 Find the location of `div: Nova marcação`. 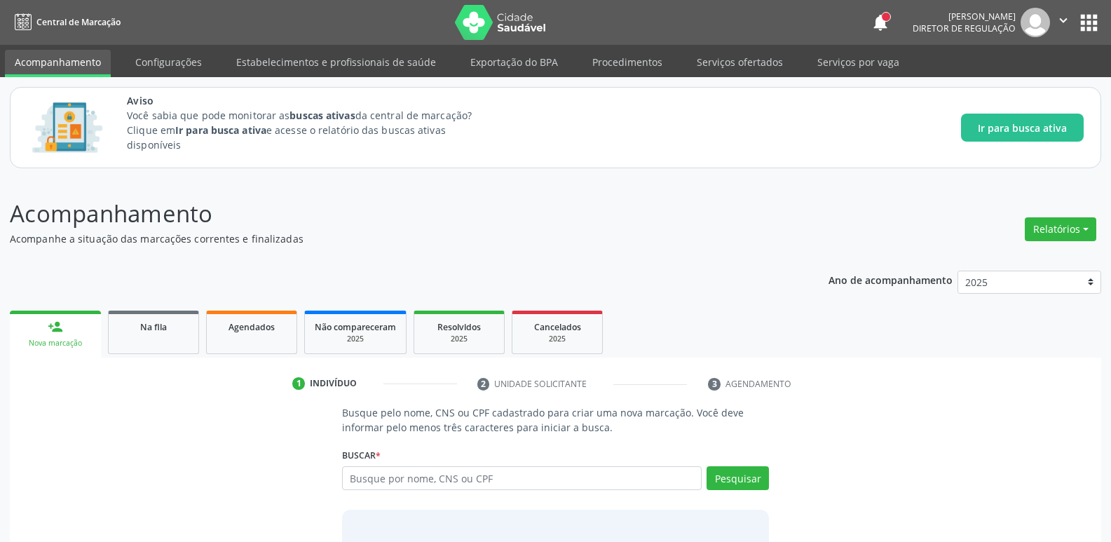

div: Nova marcação is located at coordinates (55, 343).